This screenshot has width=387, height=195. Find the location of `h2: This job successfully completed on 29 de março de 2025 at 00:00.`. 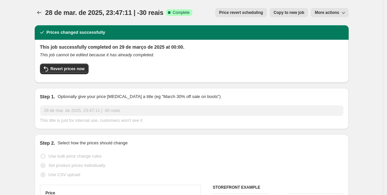

h2: This job successfully completed on 29 de março de 2025 at 00:00. is located at coordinates (192, 47).